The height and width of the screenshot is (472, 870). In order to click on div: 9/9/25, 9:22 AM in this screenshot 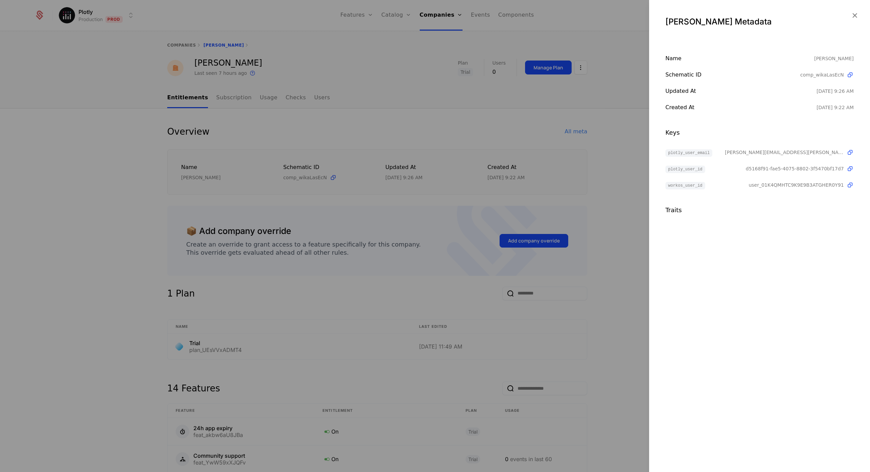, I will do `click(835, 107)`.